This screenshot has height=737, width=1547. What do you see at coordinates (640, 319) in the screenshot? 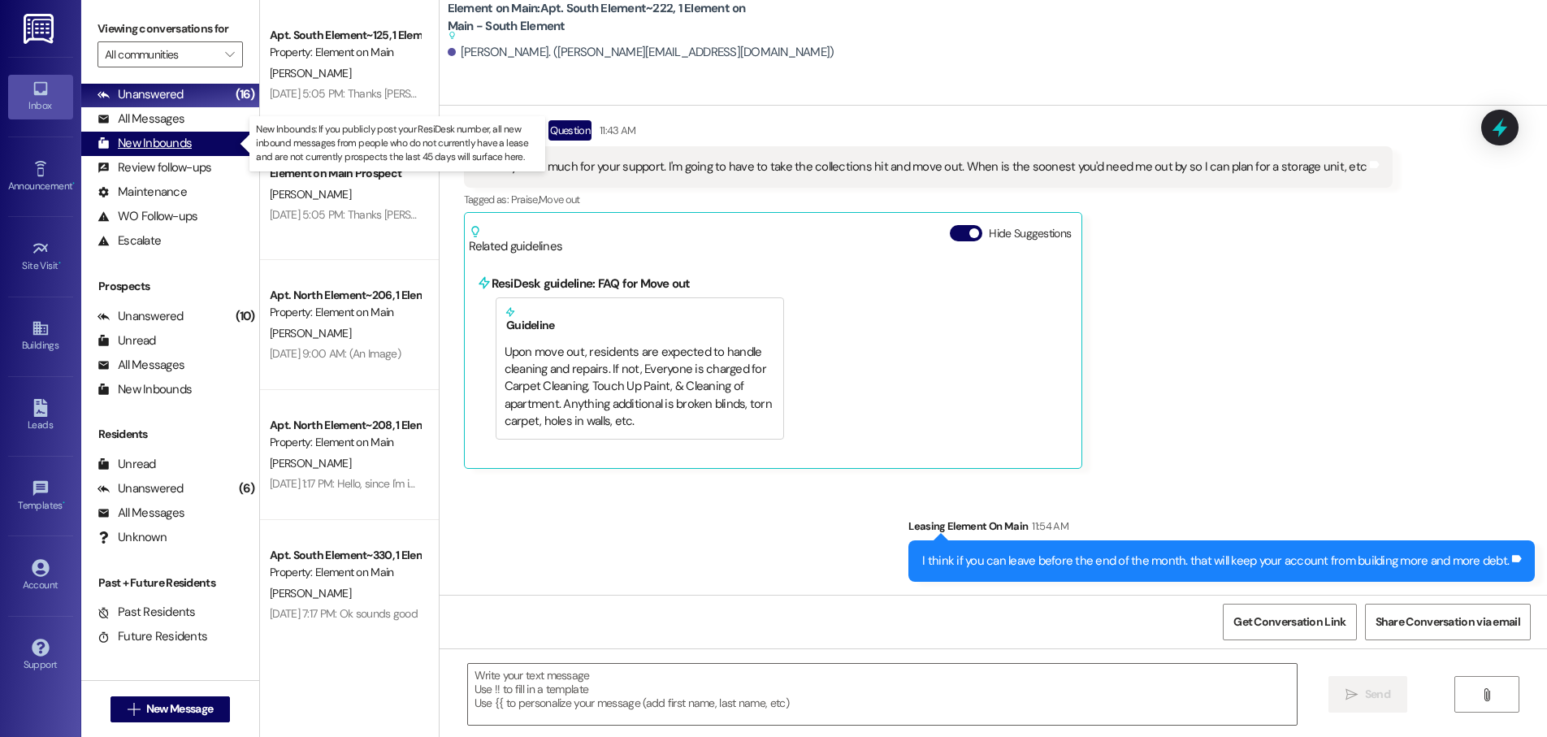
I see `h5: Guideline` at bounding box center [640, 319].